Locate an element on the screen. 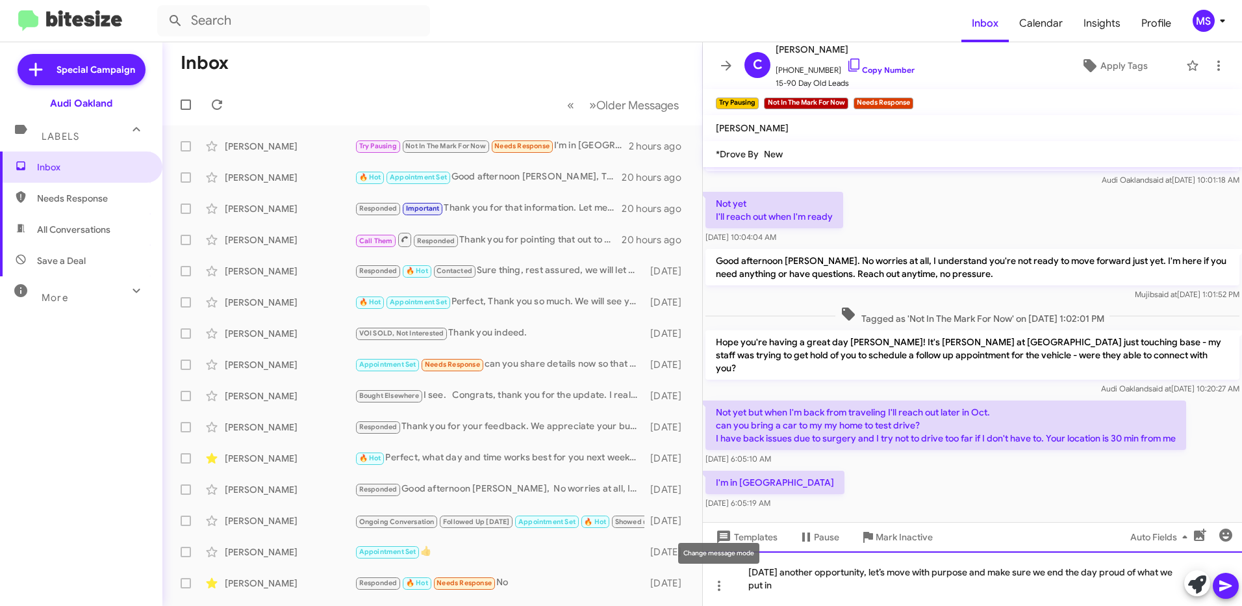  button: MS is located at coordinates (1205, 21).